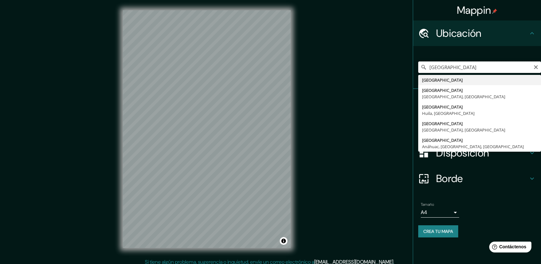 This screenshot has width=541, height=264. What do you see at coordinates (477, 33) in the screenshot?
I see `div: Ubicación` at bounding box center [477, 33].